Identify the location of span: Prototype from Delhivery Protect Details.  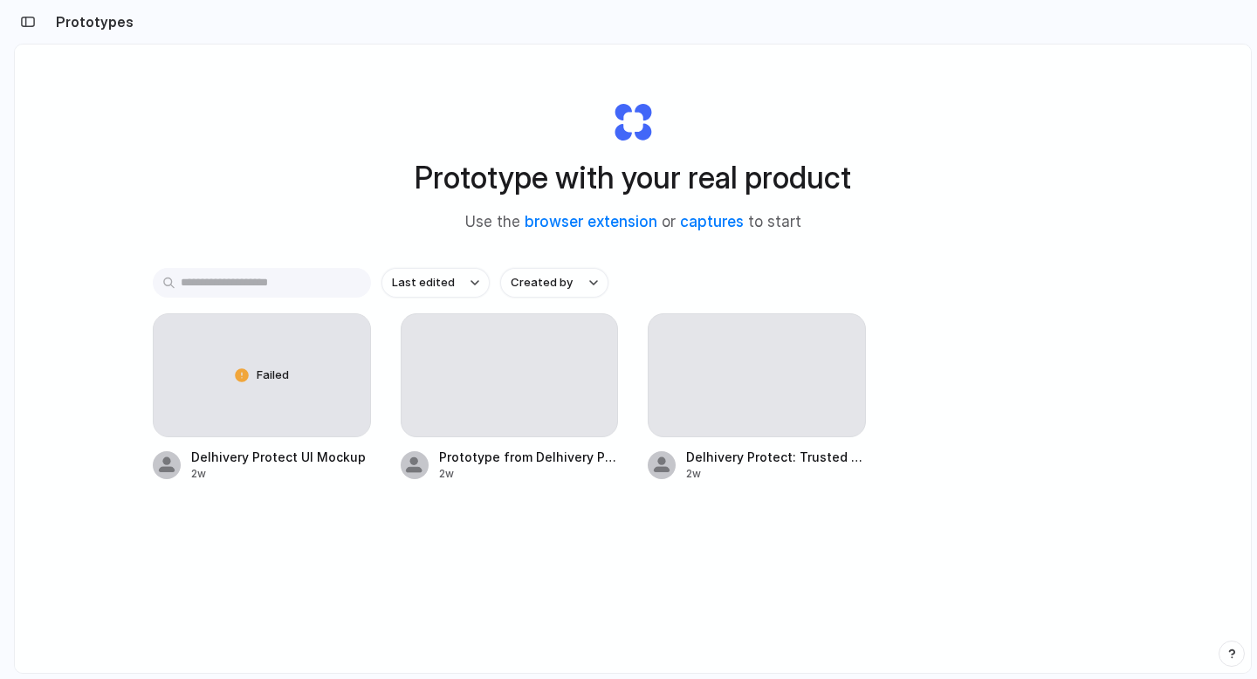
(529, 457).